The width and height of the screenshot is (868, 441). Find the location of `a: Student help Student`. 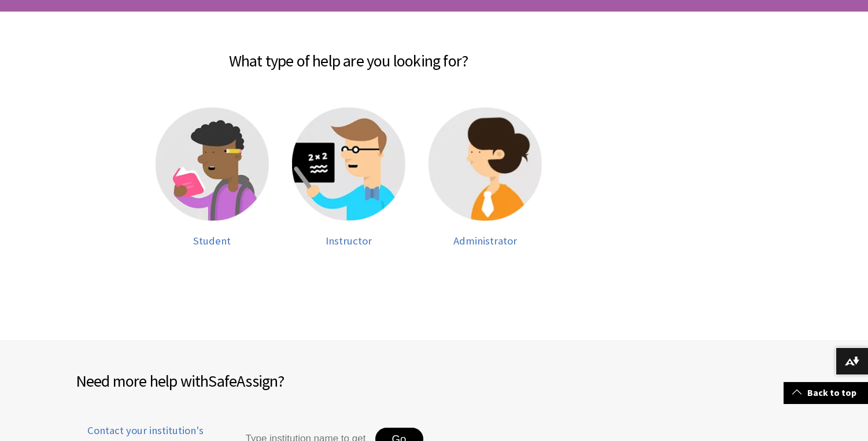

a: Student help Student is located at coordinates (212, 178).